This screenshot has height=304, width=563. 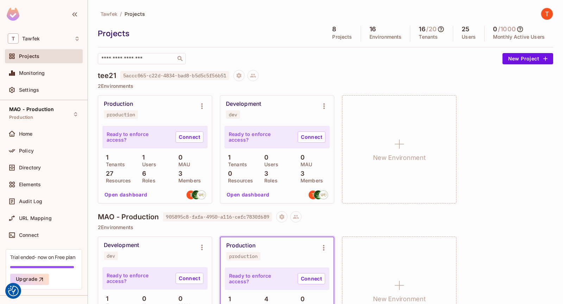 What do you see at coordinates (519, 37) in the screenshot?
I see `p: Monthly Active Users` at bounding box center [519, 37].